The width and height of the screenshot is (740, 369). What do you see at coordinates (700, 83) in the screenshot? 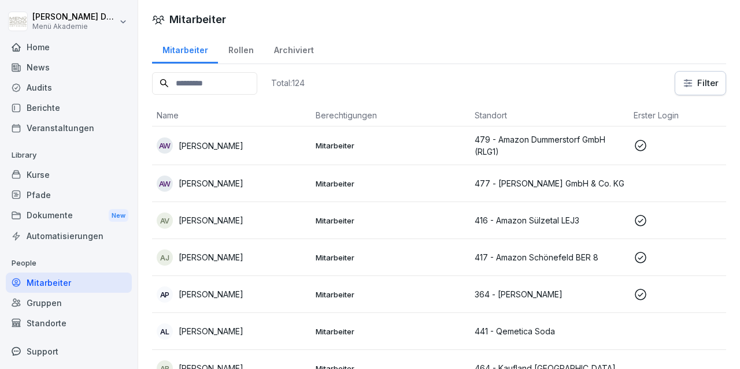
I see `button: Filter` at bounding box center [700, 83].